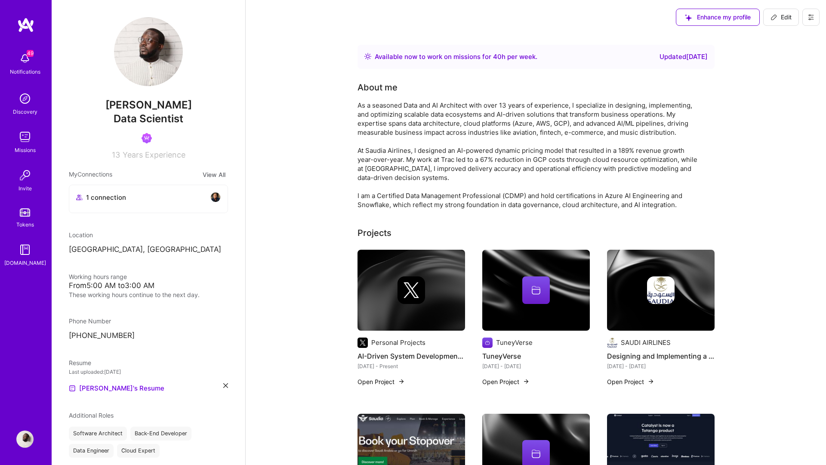 The image size is (826, 465). What do you see at coordinates (98, 433) in the screenshot?
I see `div: Software Architect` at bounding box center [98, 433].